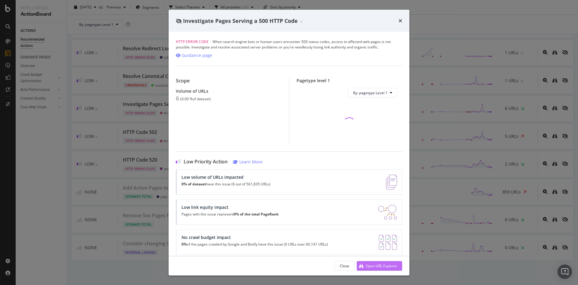 This screenshot has width=578, height=285. I want to click on p: Pages with this issue represent, so click(230, 214).